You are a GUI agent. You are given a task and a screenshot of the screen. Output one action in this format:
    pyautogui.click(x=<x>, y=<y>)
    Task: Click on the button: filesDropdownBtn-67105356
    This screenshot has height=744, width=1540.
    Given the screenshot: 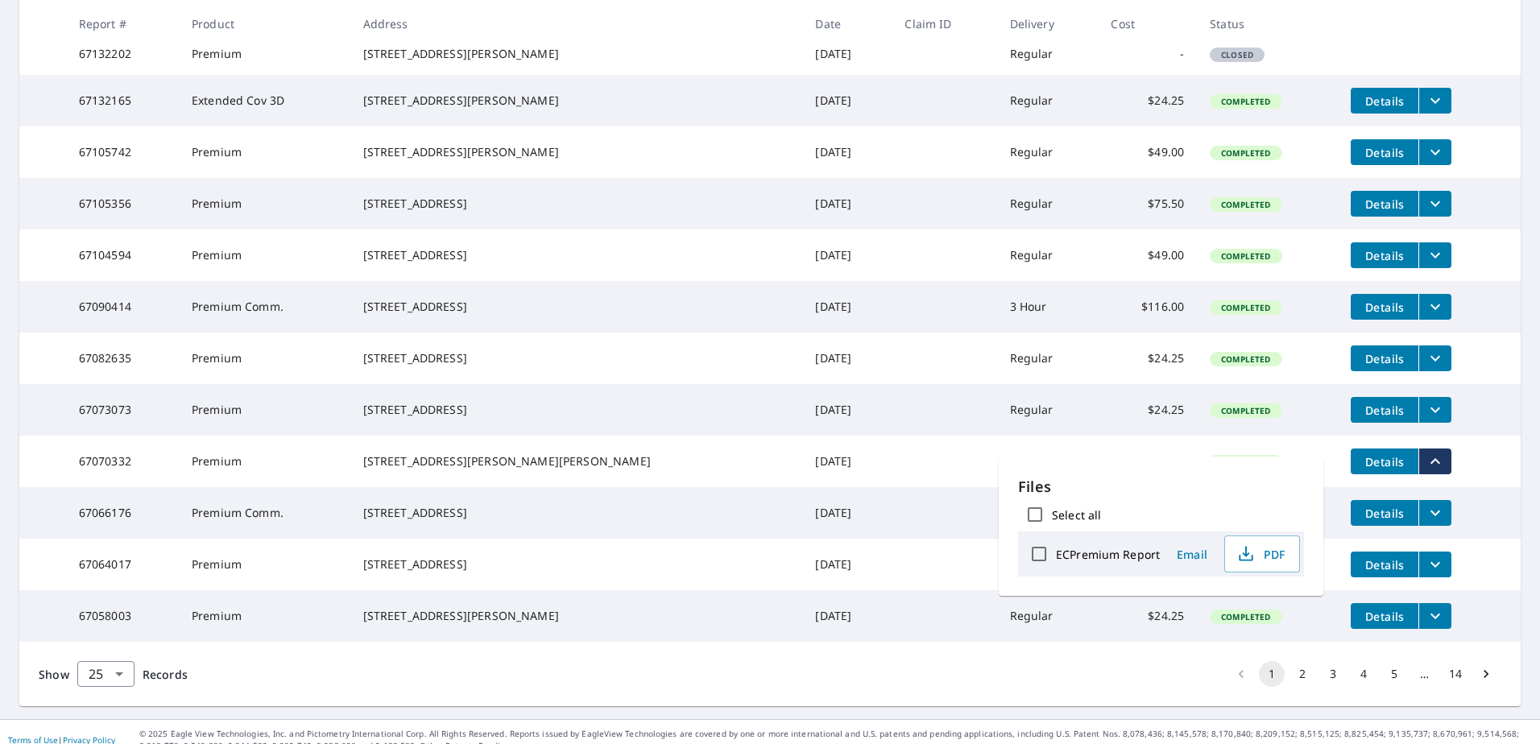 What is the action you would take?
    pyautogui.click(x=1434, y=204)
    